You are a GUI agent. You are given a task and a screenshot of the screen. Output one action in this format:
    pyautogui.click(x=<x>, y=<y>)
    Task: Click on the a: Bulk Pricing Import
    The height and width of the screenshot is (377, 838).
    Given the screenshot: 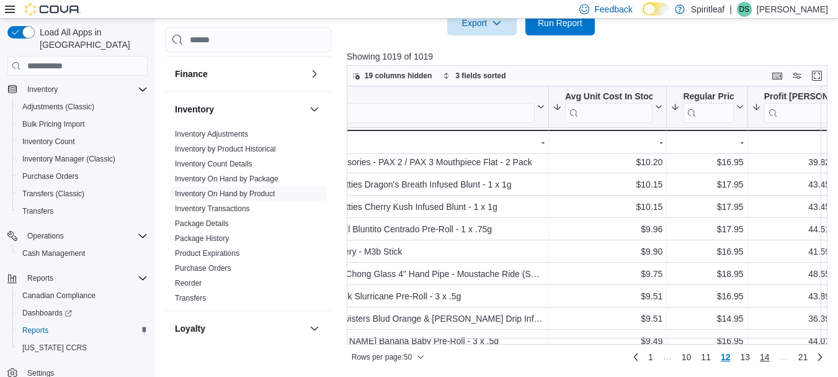 What is the action you would take?
    pyautogui.click(x=53, y=124)
    